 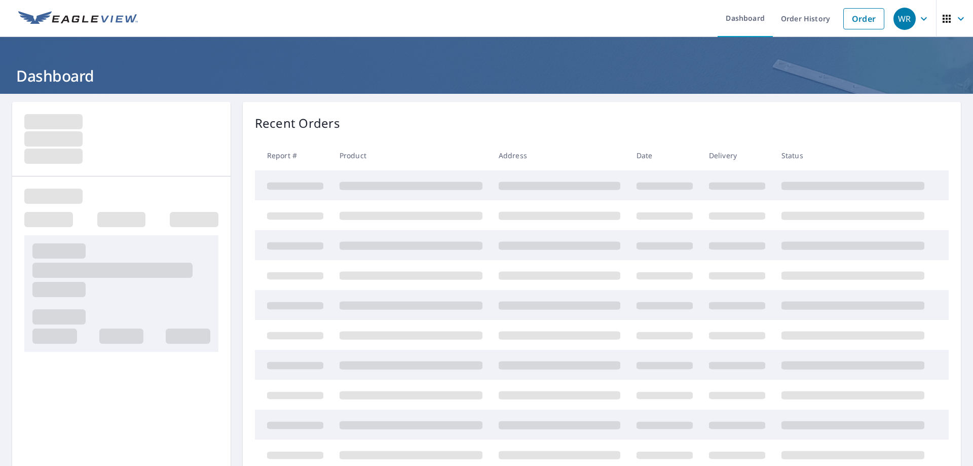 I want to click on div: WR, so click(x=905, y=19).